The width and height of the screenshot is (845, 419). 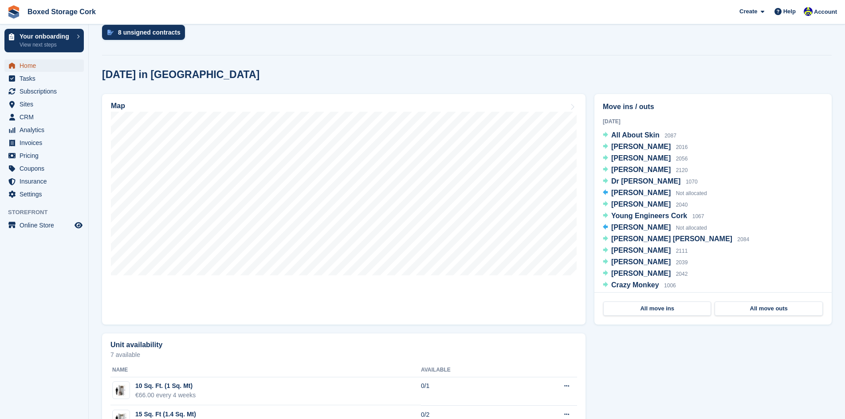 I want to click on img: stora-icon-8386f47178a22dfd0bd8f6a31ec36ba5ce8667c1dd55bd0f319d3a0aa187defe.svg, so click(x=14, y=12).